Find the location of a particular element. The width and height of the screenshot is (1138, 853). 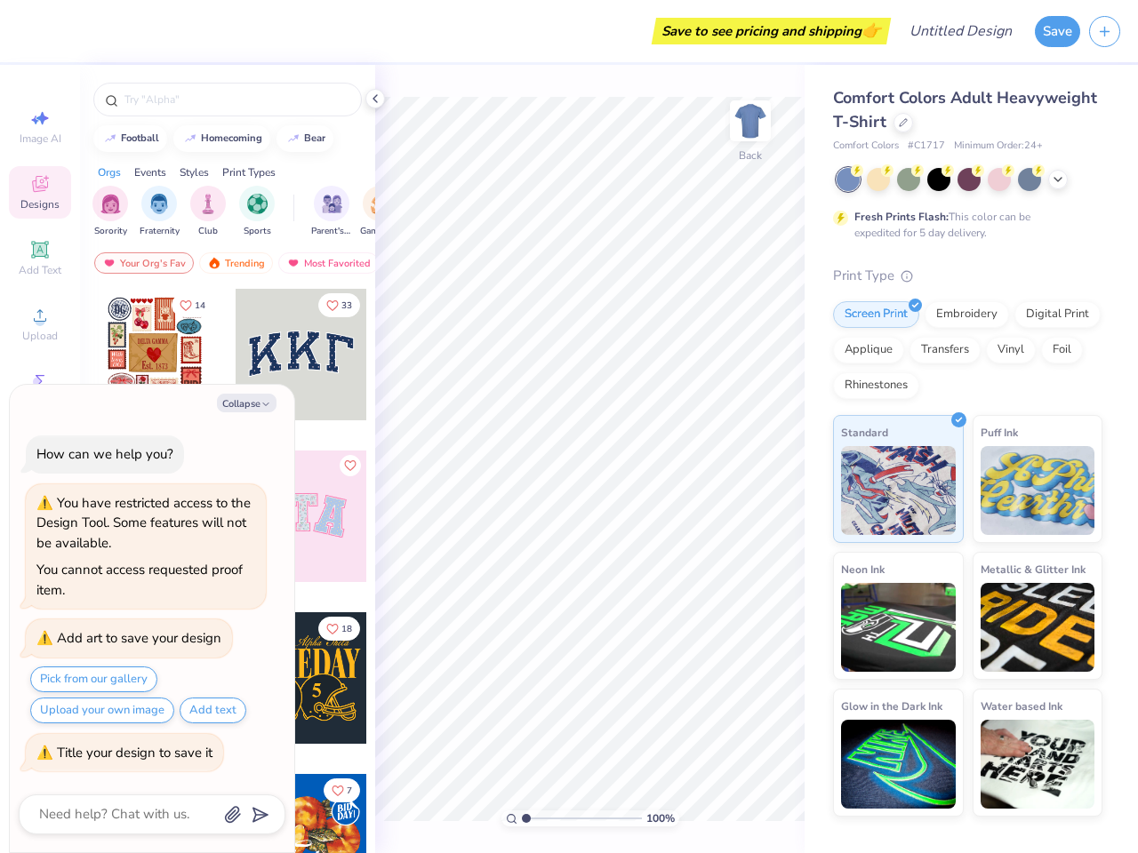

input: Untitled Design is located at coordinates (960, 31).